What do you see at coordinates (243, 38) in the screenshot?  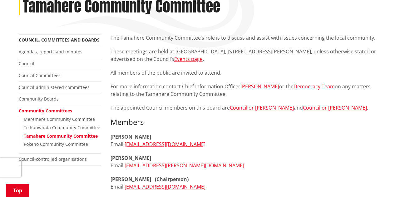 I see `p: The Tamahere Community Committee’s role is to discuss and assist with issues concerning the local...` at bounding box center [243, 38].